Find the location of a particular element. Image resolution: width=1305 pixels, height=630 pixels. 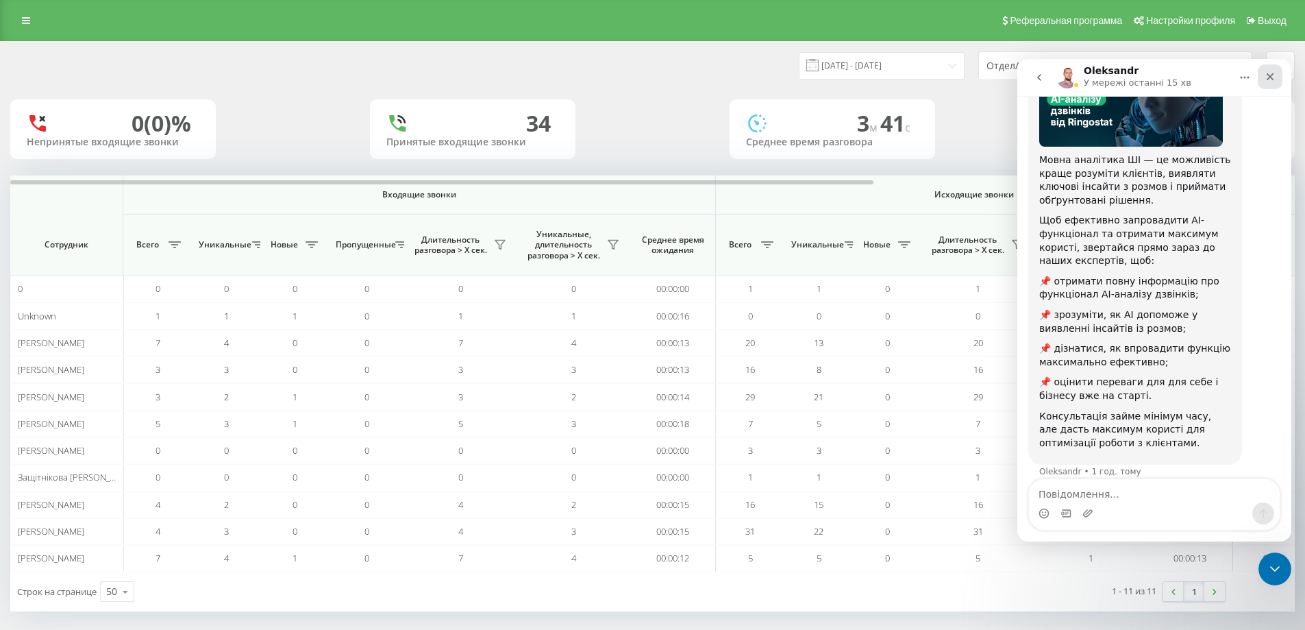

span: 16 is located at coordinates (978, 369).